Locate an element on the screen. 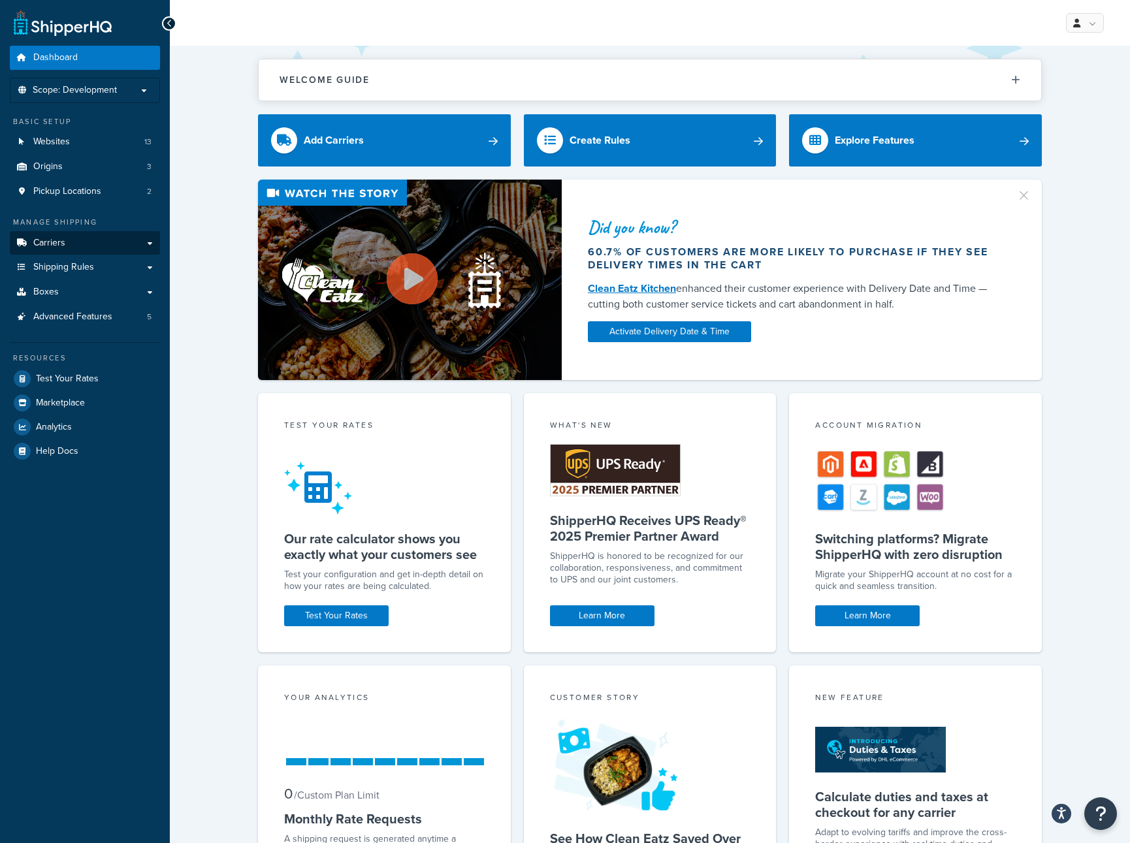 This screenshot has height=843, width=1130. li: Shipping Rules is located at coordinates (85, 267).